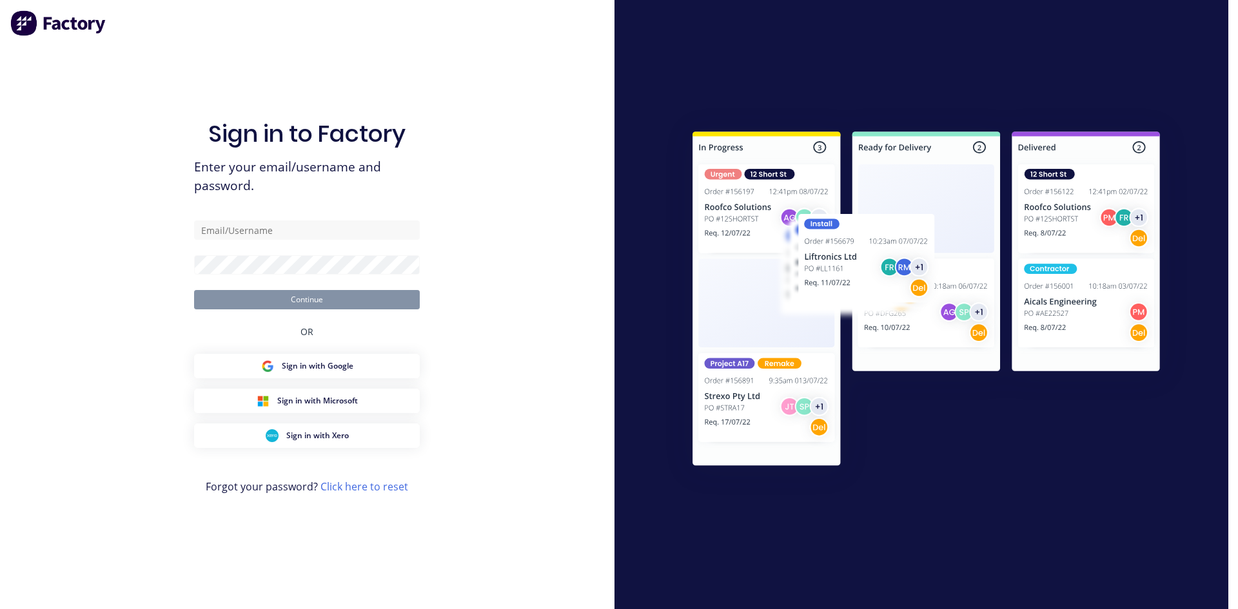 This screenshot has height=609, width=1238. Describe the element at coordinates (307, 300) in the screenshot. I see `button: Continue` at that location.